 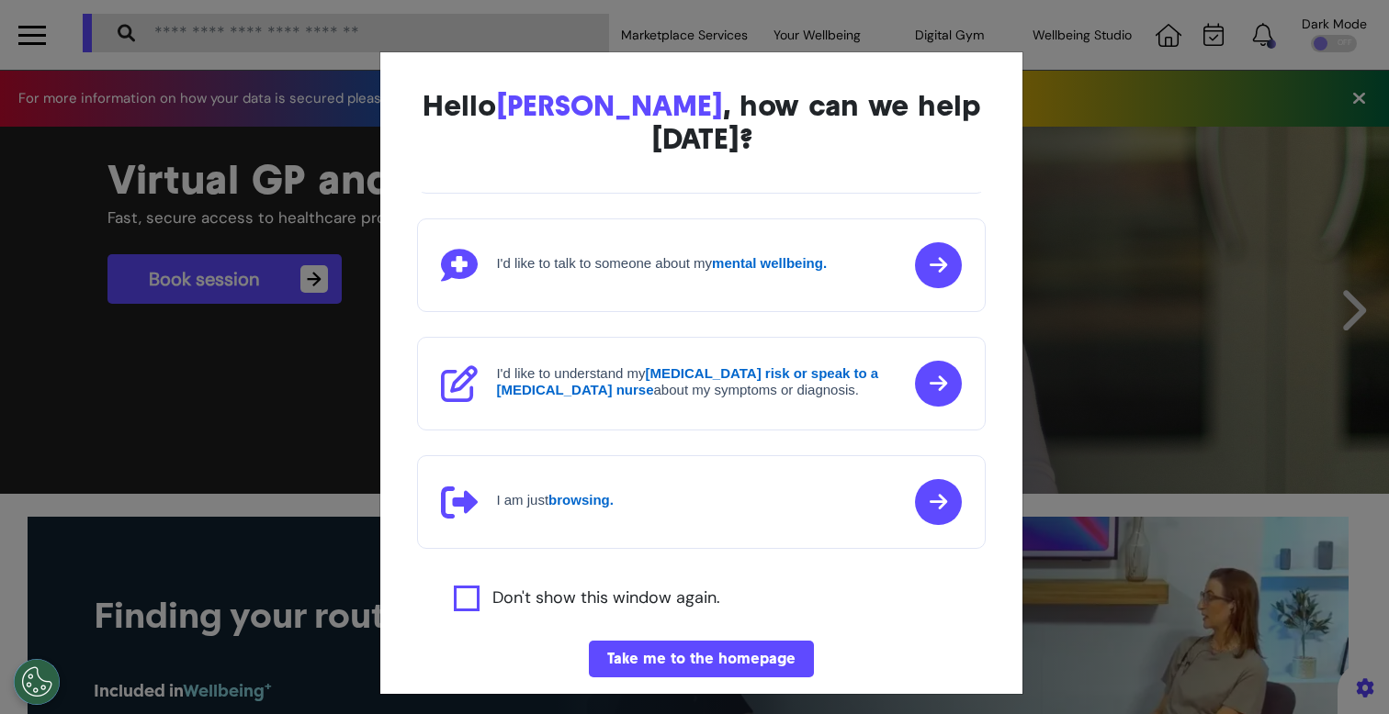 I want to click on h4: I'd like to talk to someone about my, so click(x=661, y=264).